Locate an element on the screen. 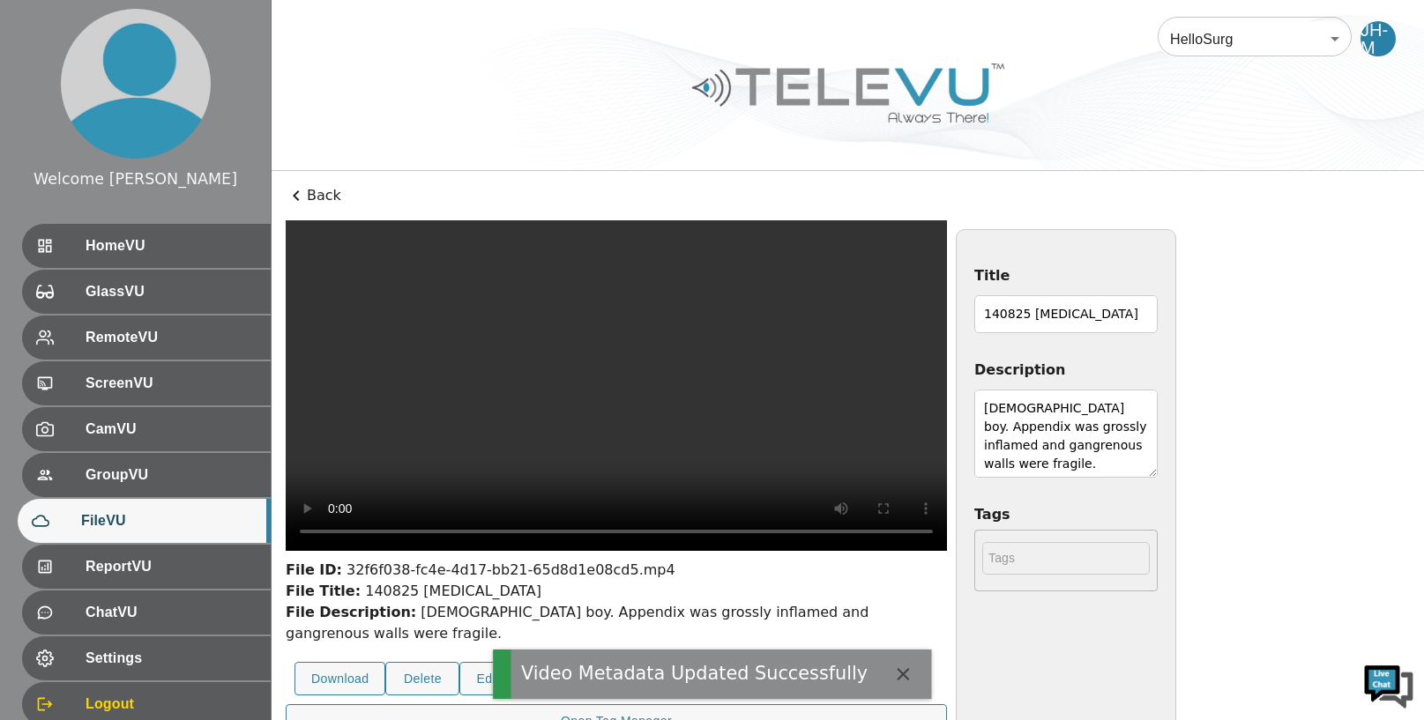 The width and height of the screenshot is (1424, 720). span: CamVU is located at coordinates (171, 429).